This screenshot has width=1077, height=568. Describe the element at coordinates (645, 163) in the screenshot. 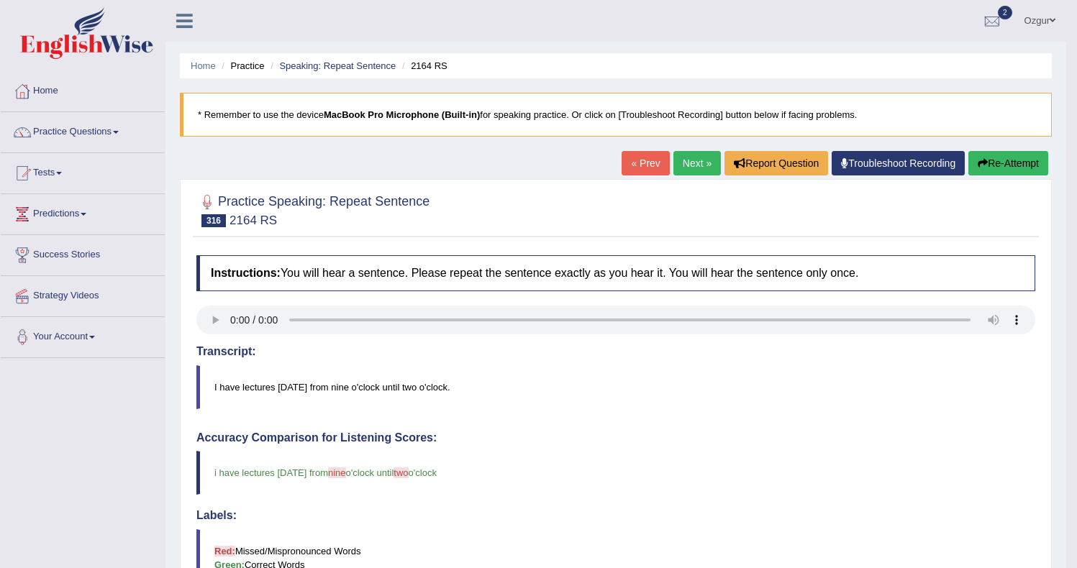

I see `a: « Prev` at that location.